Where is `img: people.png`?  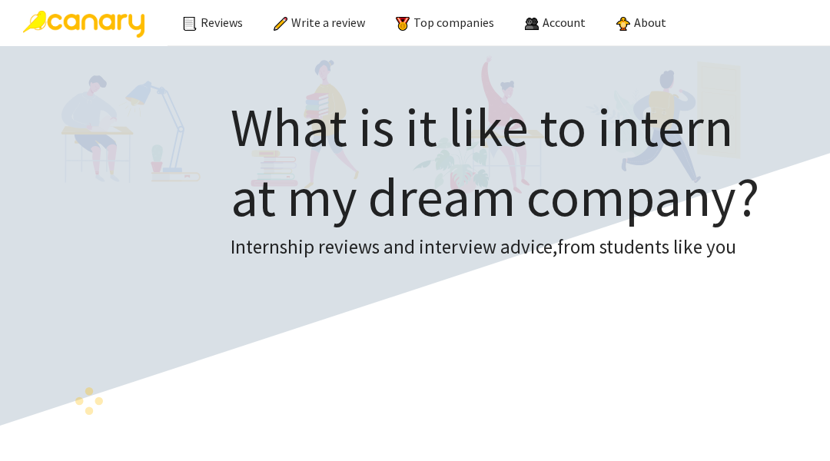 img: people.png is located at coordinates (532, 24).